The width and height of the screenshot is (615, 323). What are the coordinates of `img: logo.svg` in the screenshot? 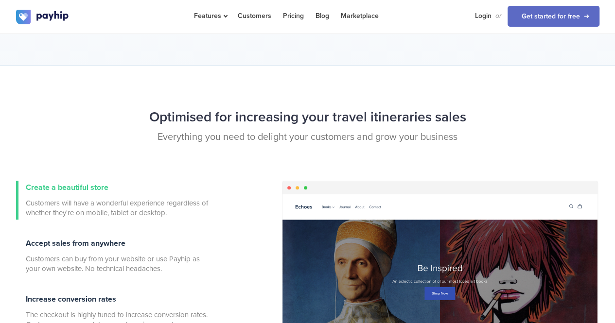 It's located at (43, 17).